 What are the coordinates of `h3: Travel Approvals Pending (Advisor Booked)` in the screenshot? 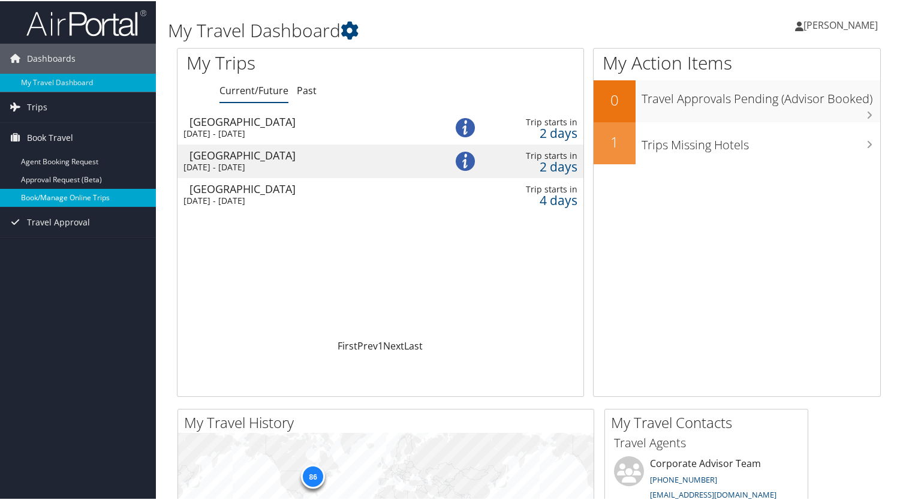 It's located at (761, 95).